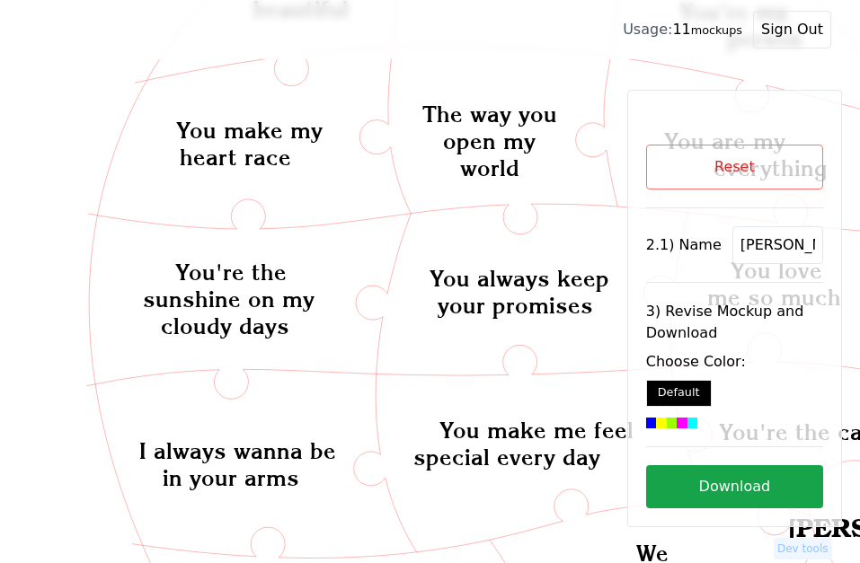 The image size is (860, 563). I want to click on text: You make my, so click(249, 130).